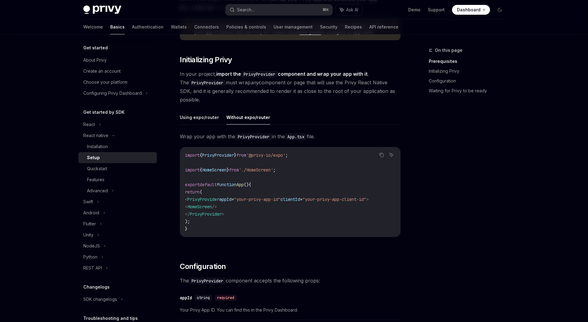 The image size is (588, 322). Describe the element at coordinates (91, 213) in the screenshot. I see `div: Android` at that location.